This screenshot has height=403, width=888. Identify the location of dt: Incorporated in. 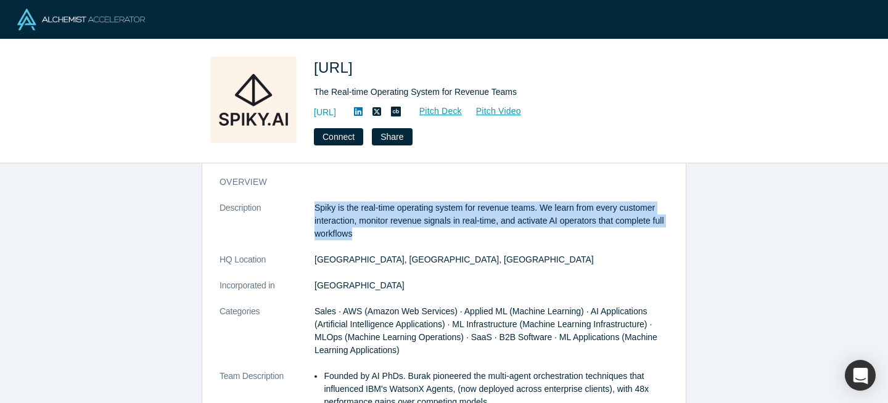
(267, 292).